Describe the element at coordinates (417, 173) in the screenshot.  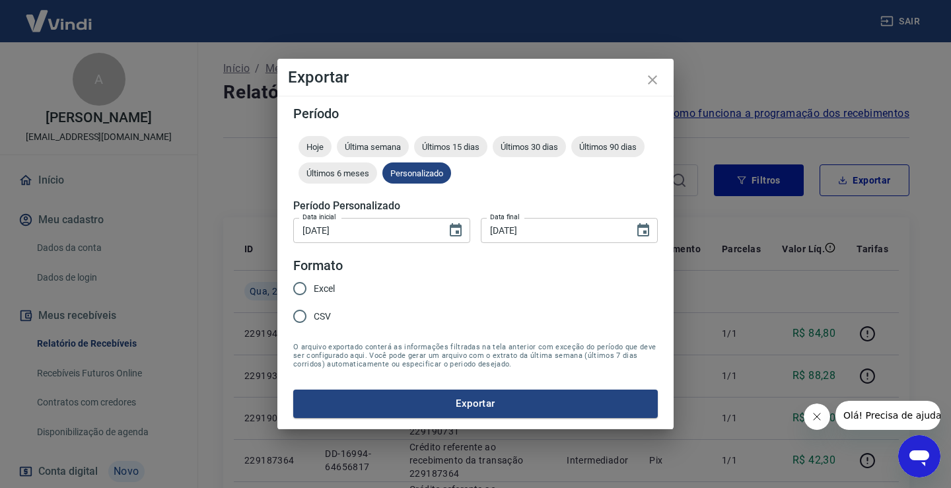
I see `span: Personalizado` at that location.